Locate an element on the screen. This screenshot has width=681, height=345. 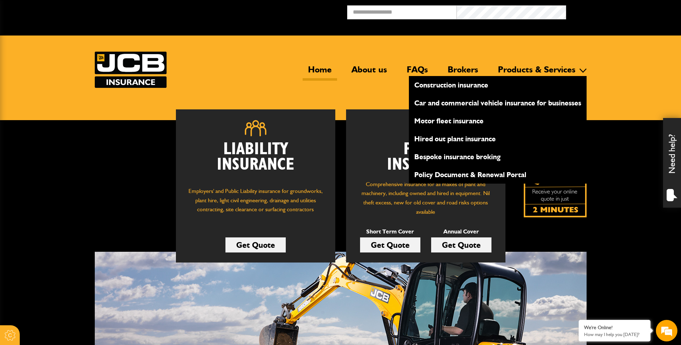
div: Need help? is located at coordinates (672, 163).